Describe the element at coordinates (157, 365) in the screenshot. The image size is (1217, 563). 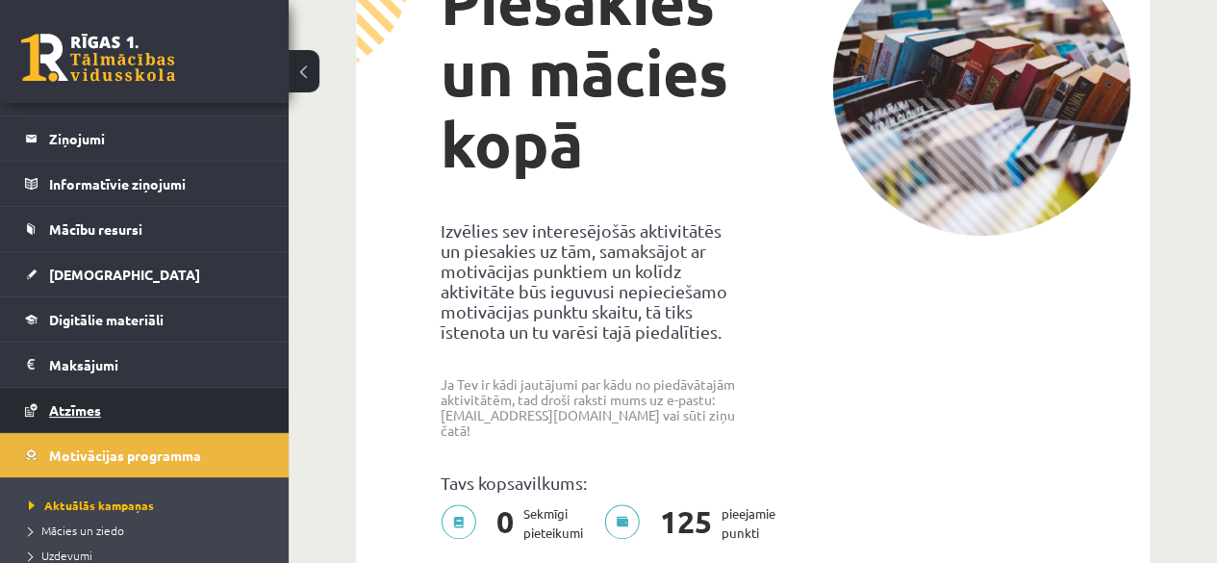
I see `legend: Maksājumi` at that location.